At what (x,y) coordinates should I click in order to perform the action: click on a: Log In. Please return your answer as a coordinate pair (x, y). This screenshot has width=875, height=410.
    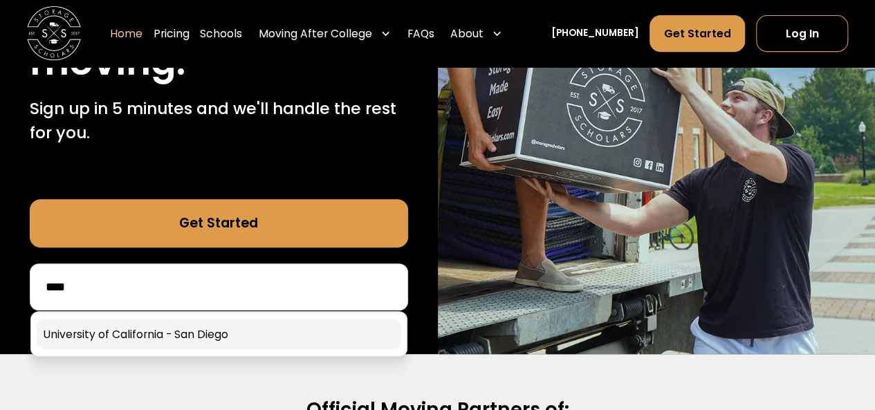
    Looking at the image, I should click on (801, 33).